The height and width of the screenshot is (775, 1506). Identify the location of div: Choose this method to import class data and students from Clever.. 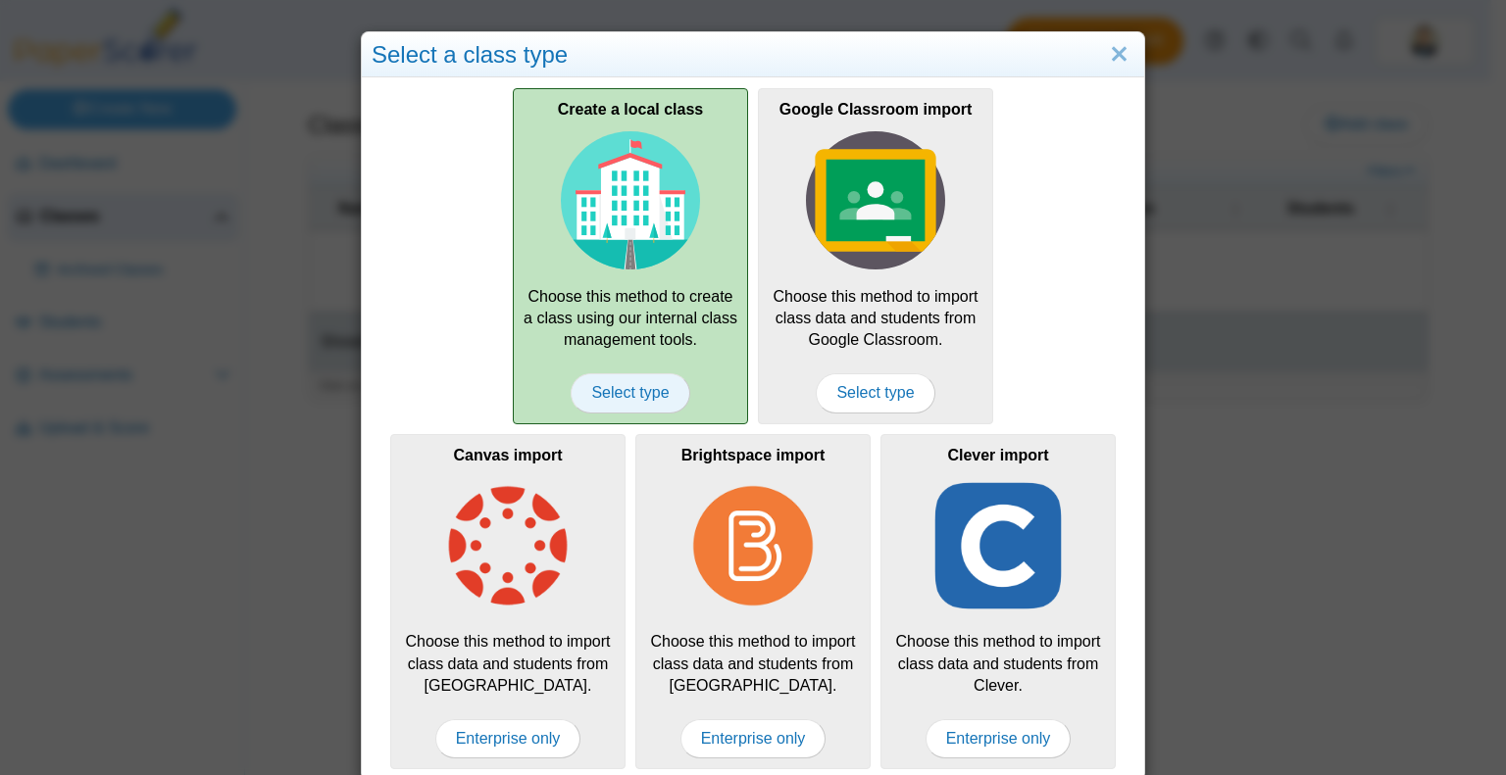
(998, 602).